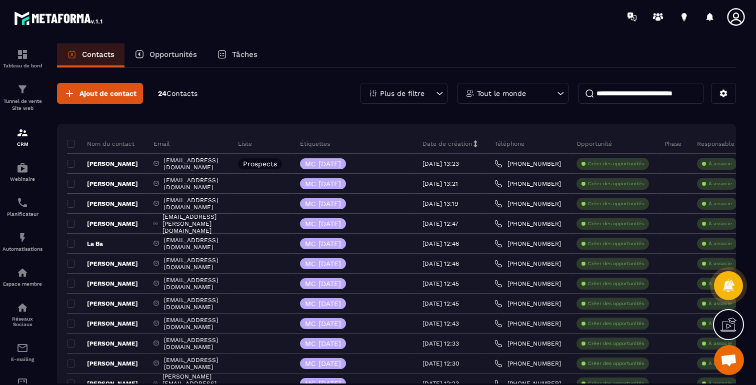 Image resolution: width=756 pixels, height=385 pixels. I want to click on a: automationsautomationsAutomatisations, so click(22, 242).